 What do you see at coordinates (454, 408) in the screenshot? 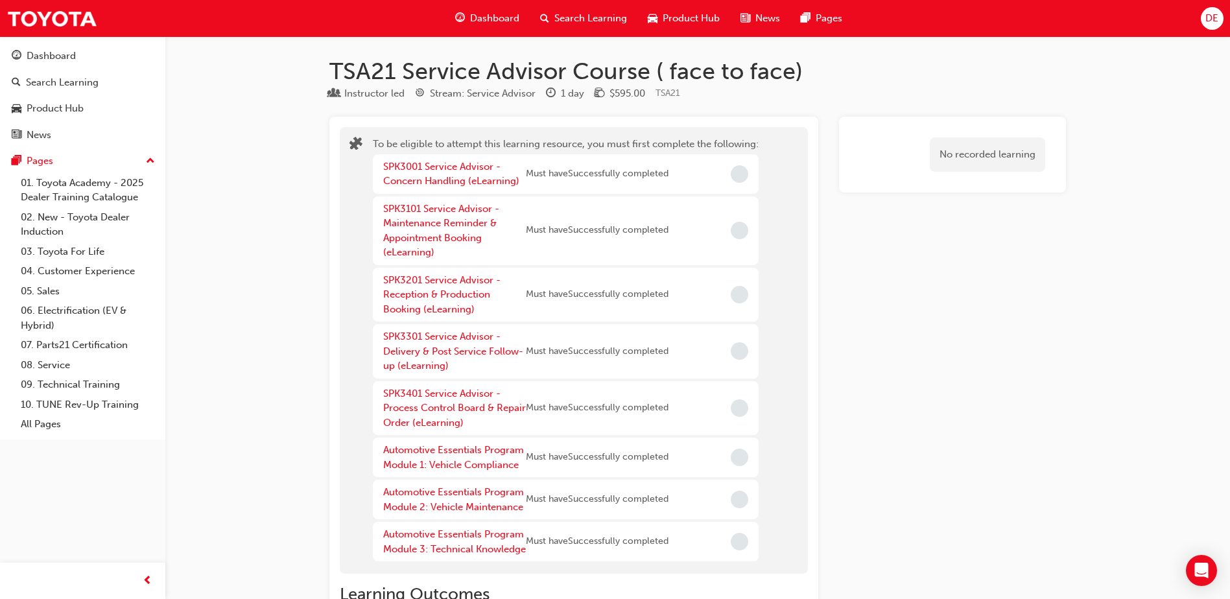
I see `a: SPK3401 Service Advisor - Process Control Board & Repair Order (eLearning)` at bounding box center [454, 408].